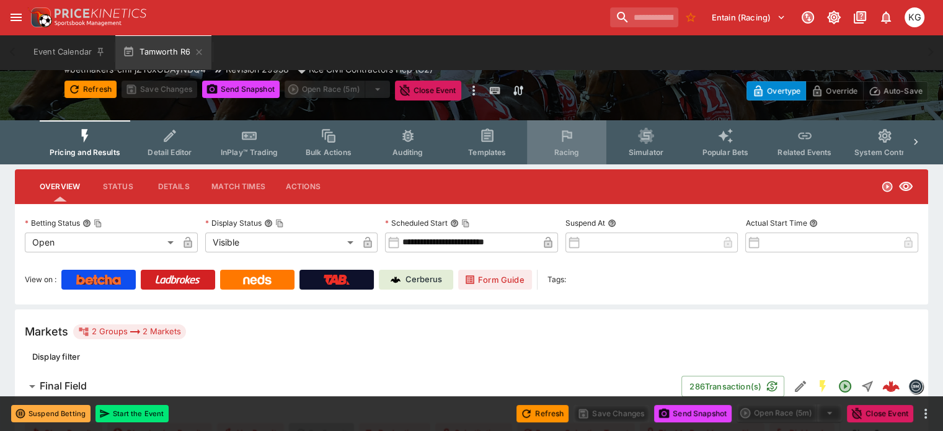  Describe the element at coordinates (891, 386) in the screenshot. I see `div: d5dcf38c-fb5f-4ad5-b2ef-dd9de5401d31` at that location.